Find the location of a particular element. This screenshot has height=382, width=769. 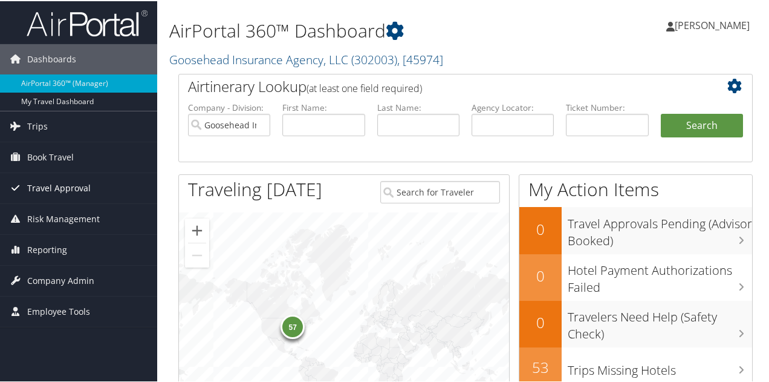

label: First Name: is located at coordinates (324, 106).